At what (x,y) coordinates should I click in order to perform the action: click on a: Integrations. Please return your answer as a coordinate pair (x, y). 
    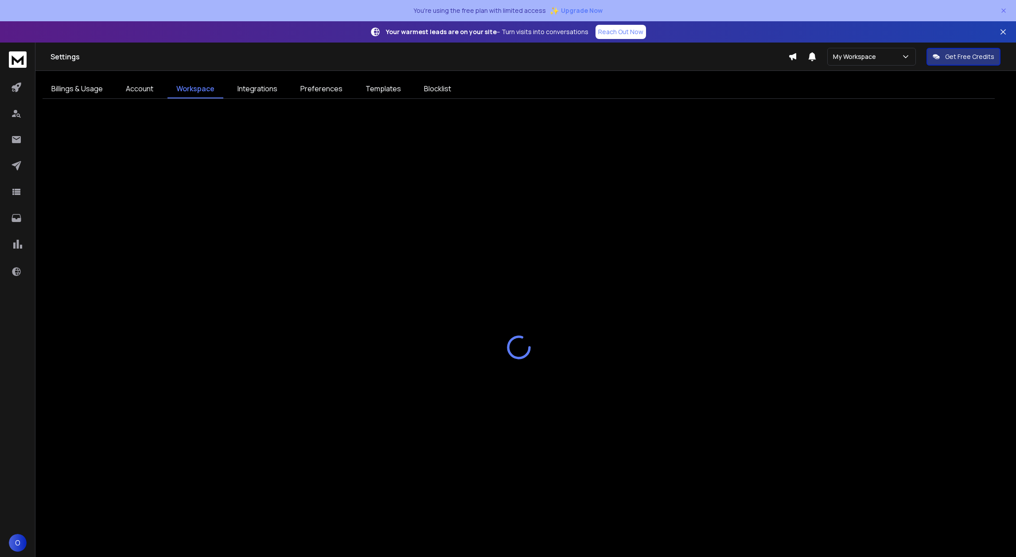
    Looking at the image, I should click on (258, 89).